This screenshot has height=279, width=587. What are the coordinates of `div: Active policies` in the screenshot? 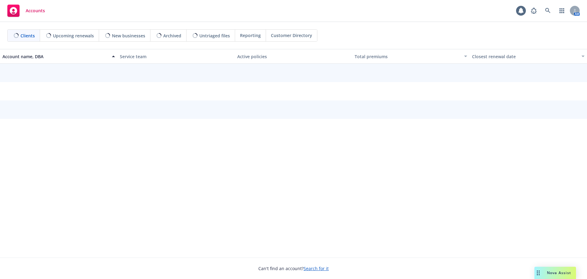 It's located at (294, 56).